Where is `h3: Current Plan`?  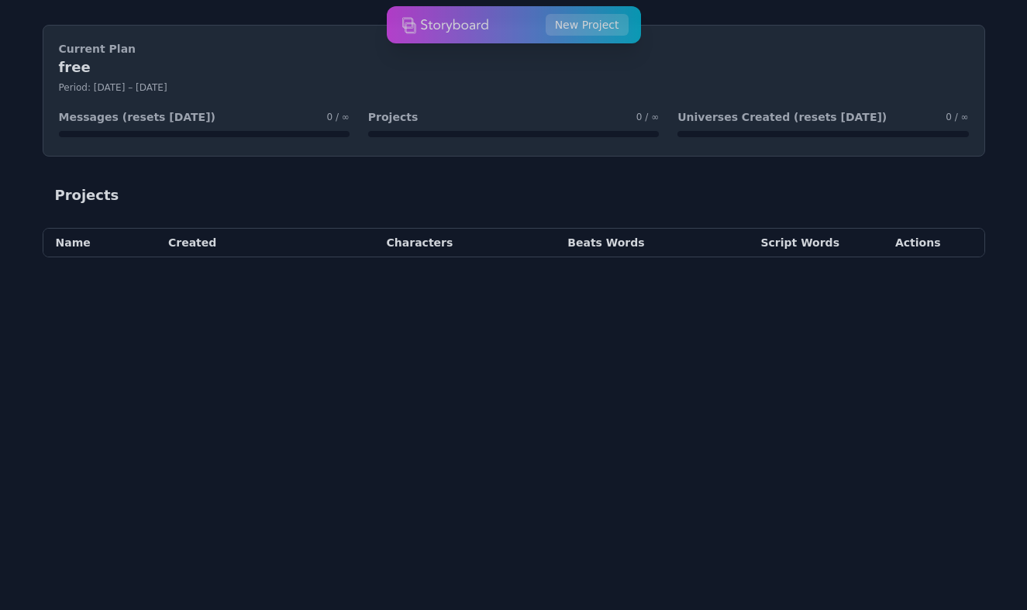 h3: Current Plan is located at coordinates (514, 49).